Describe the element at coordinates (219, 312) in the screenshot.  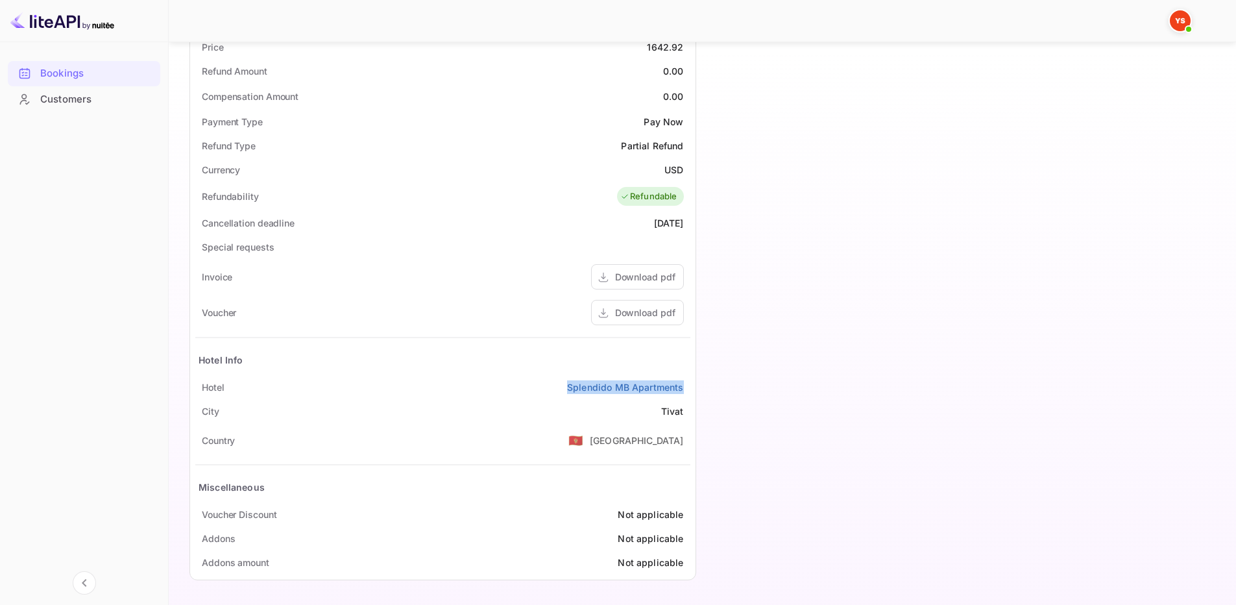
I see `div: Voucher` at that location.